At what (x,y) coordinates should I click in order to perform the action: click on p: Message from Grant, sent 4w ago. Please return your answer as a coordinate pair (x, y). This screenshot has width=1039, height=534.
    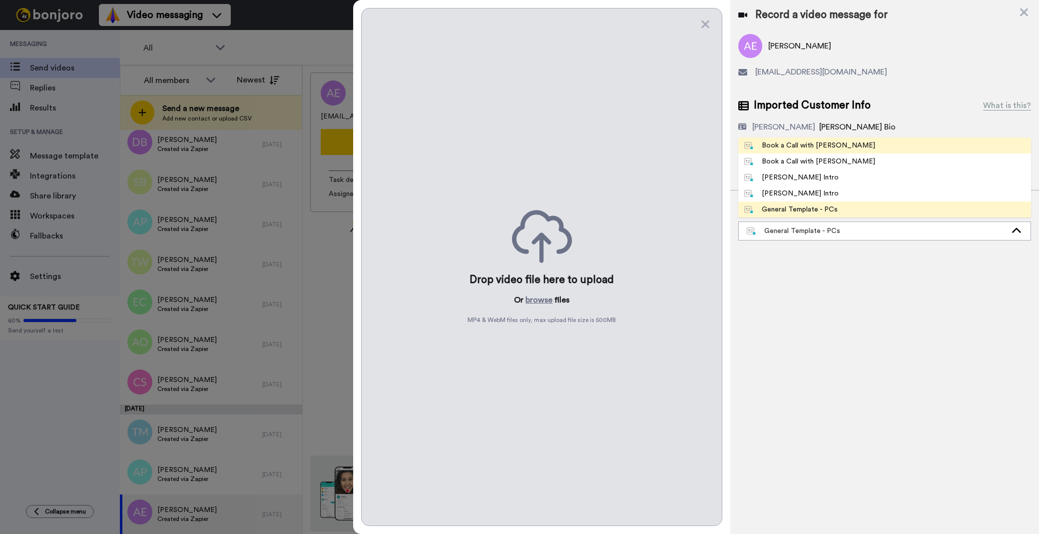
    Looking at the image, I should click on (108, 43).